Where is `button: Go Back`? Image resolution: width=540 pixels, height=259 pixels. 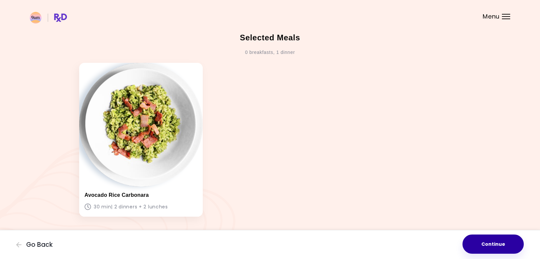
button: Go Back is located at coordinates (36, 245).